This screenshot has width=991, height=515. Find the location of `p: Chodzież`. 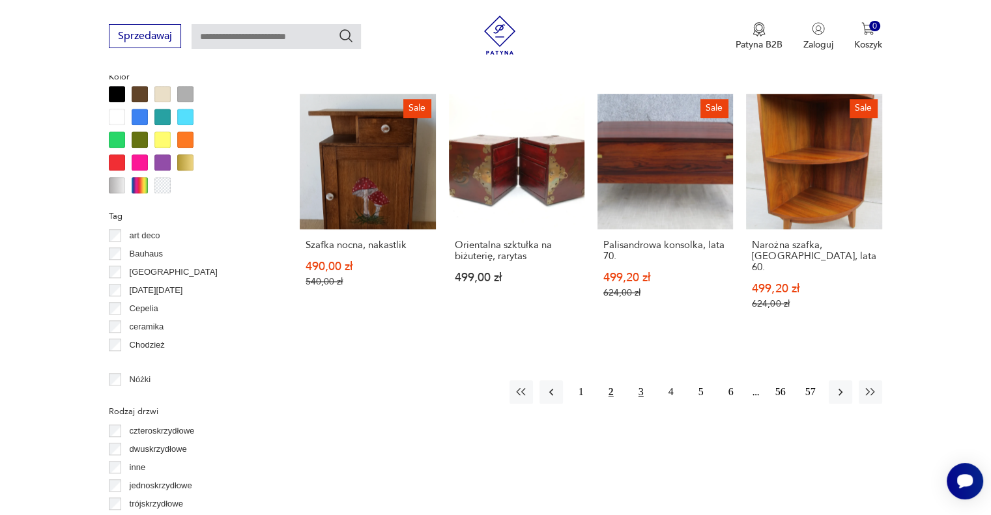

p: Chodzież is located at coordinates (147, 345).